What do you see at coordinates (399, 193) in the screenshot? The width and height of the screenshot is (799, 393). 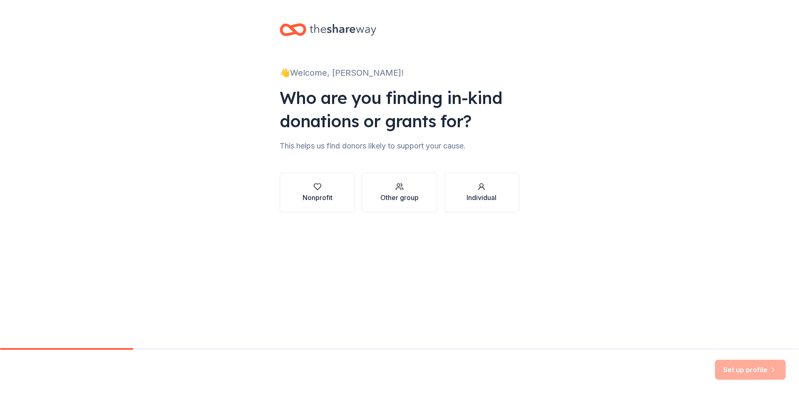 I see `button: Other group` at bounding box center [399, 193].